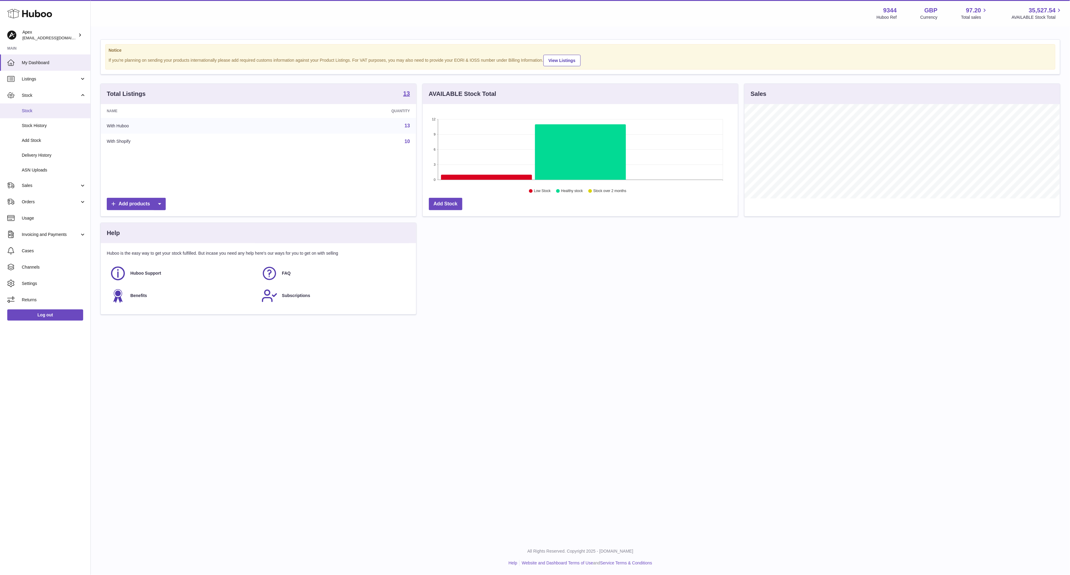 The height and width of the screenshot is (575, 1070). I want to click on text: 6, so click(435, 149).